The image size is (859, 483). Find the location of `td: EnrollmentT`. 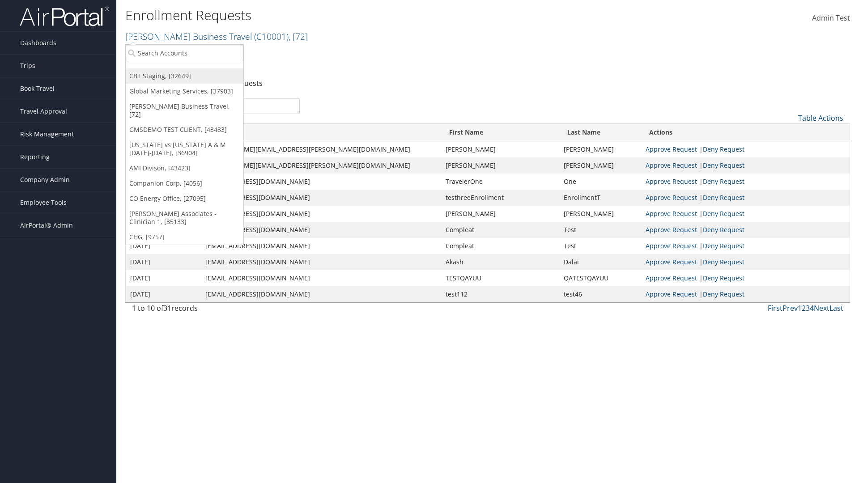

td: EnrollmentT is located at coordinates (600, 198).